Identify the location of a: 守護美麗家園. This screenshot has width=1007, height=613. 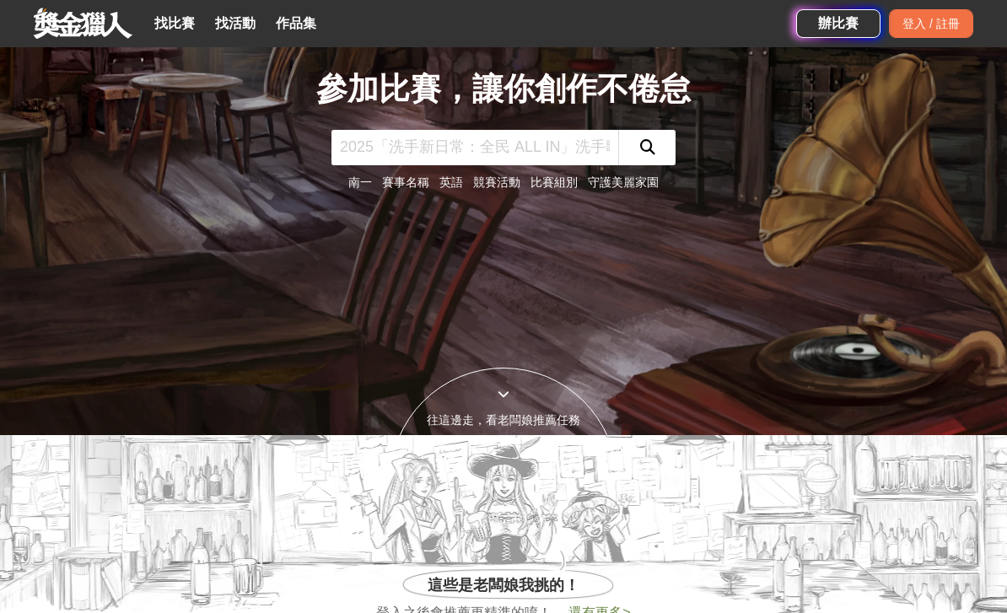
(623, 182).